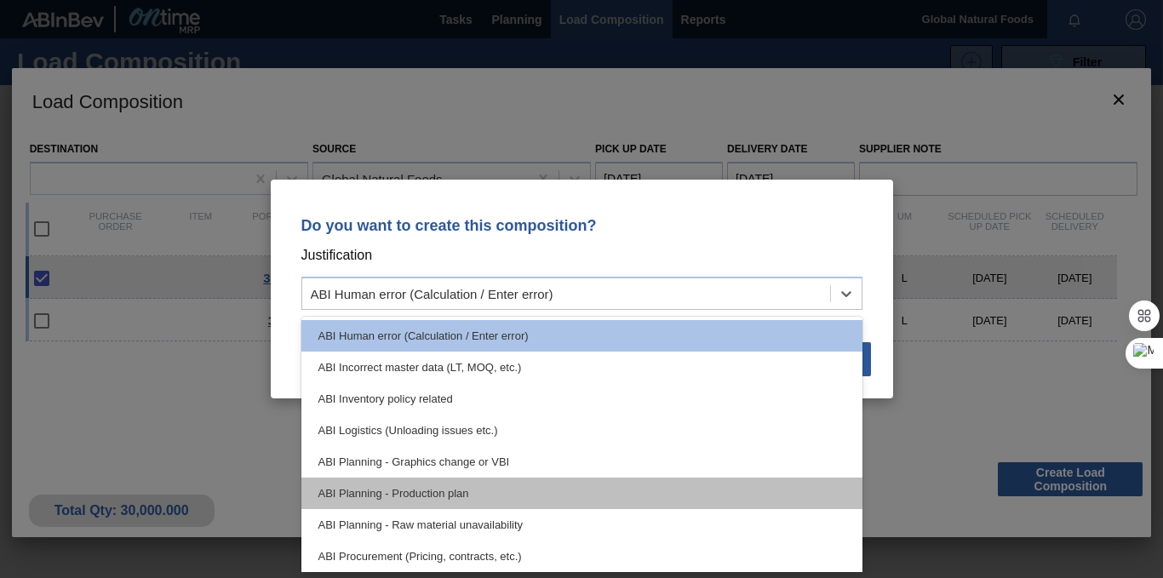 The height and width of the screenshot is (578, 1163). Describe the element at coordinates (581, 556) in the screenshot. I see `div: ABI Procurement (Pricing, contracts, etc.)` at that location.